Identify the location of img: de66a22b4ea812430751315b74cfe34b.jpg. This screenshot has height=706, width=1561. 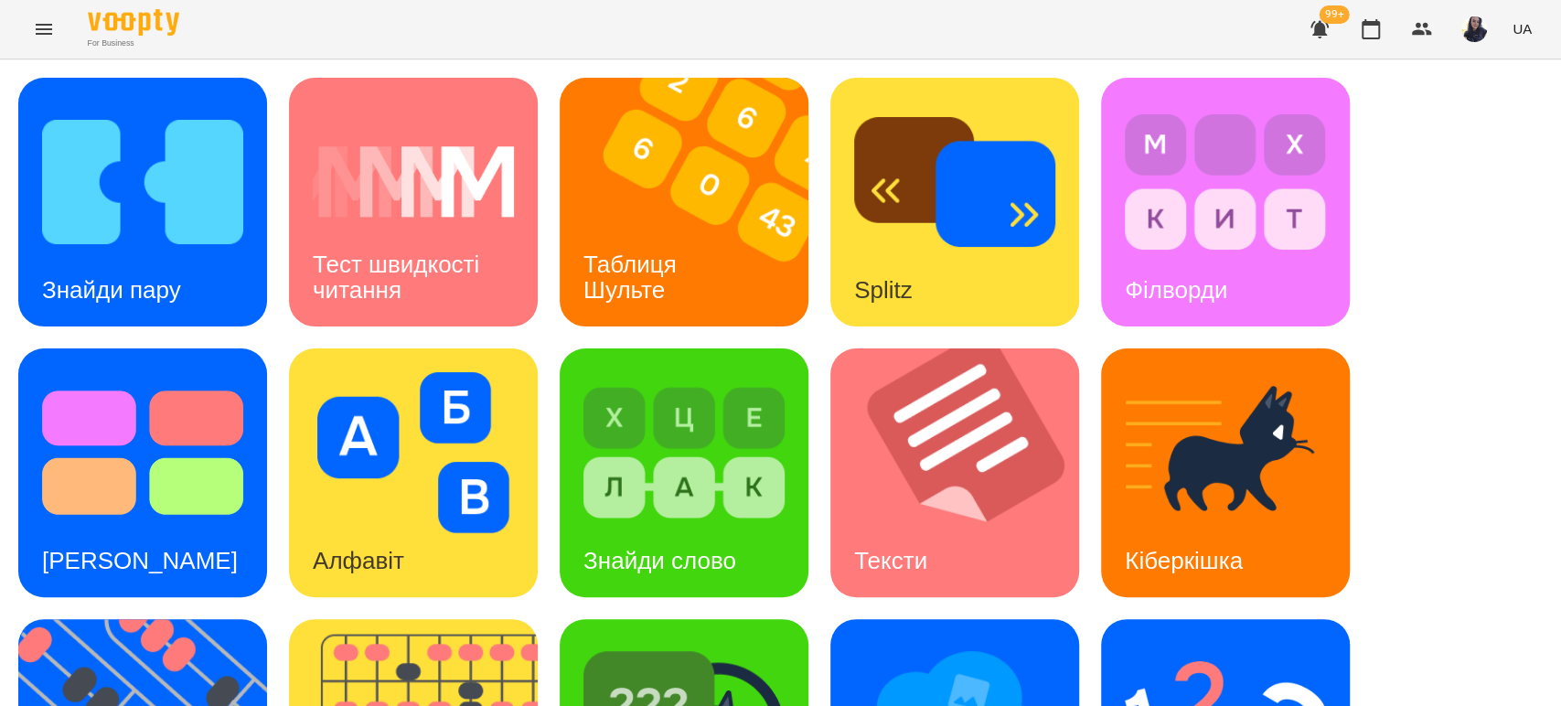
(1475, 29).